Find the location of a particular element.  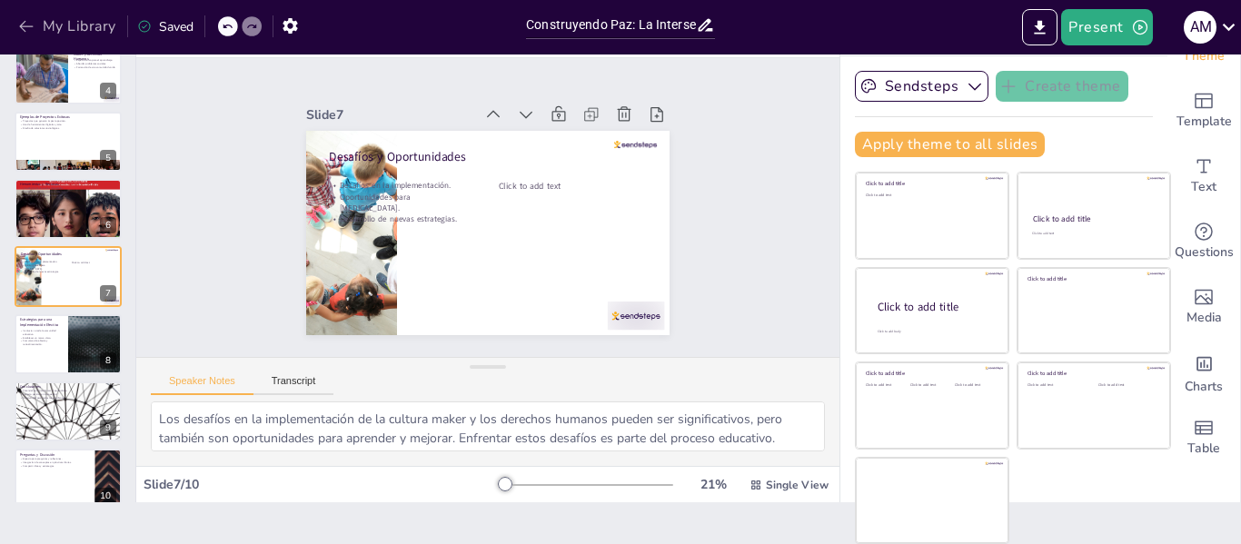

button: Present is located at coordinates (1107, 27).